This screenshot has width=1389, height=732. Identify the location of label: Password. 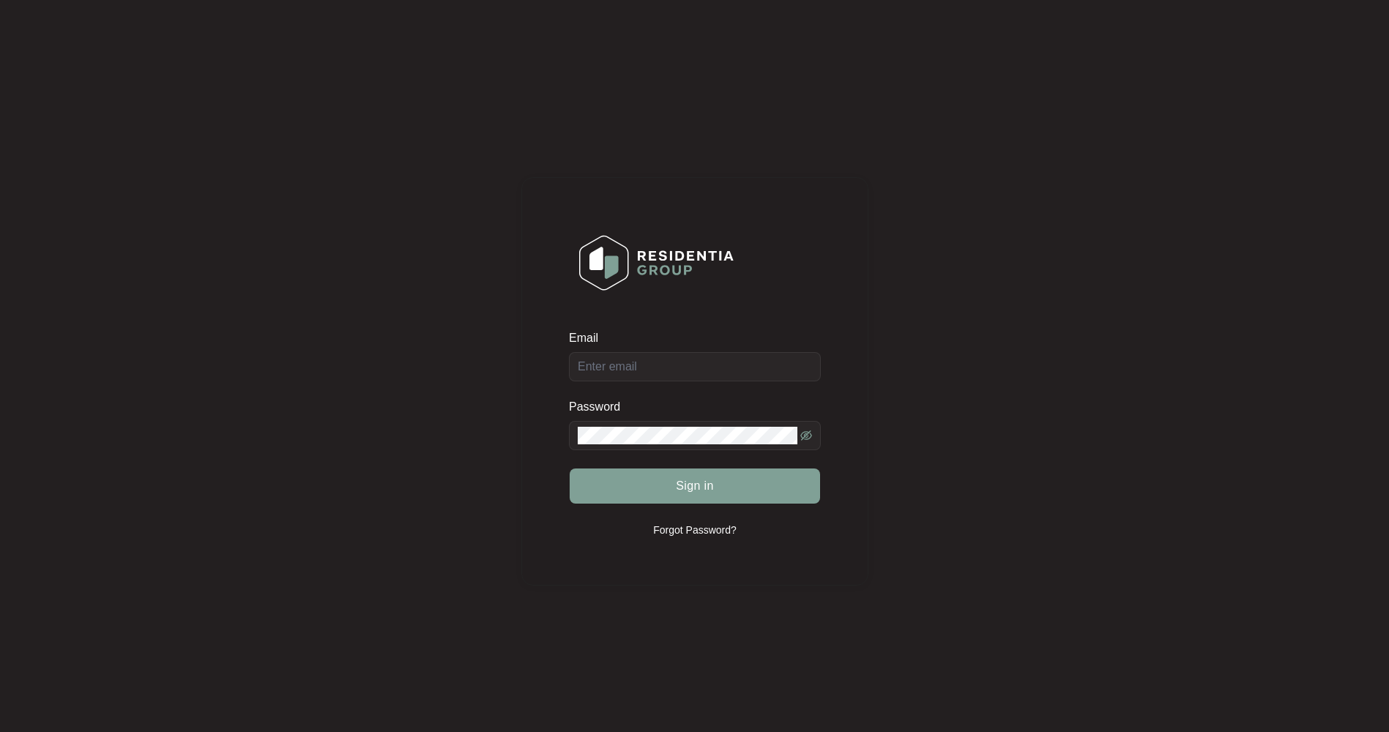
(600, 407).